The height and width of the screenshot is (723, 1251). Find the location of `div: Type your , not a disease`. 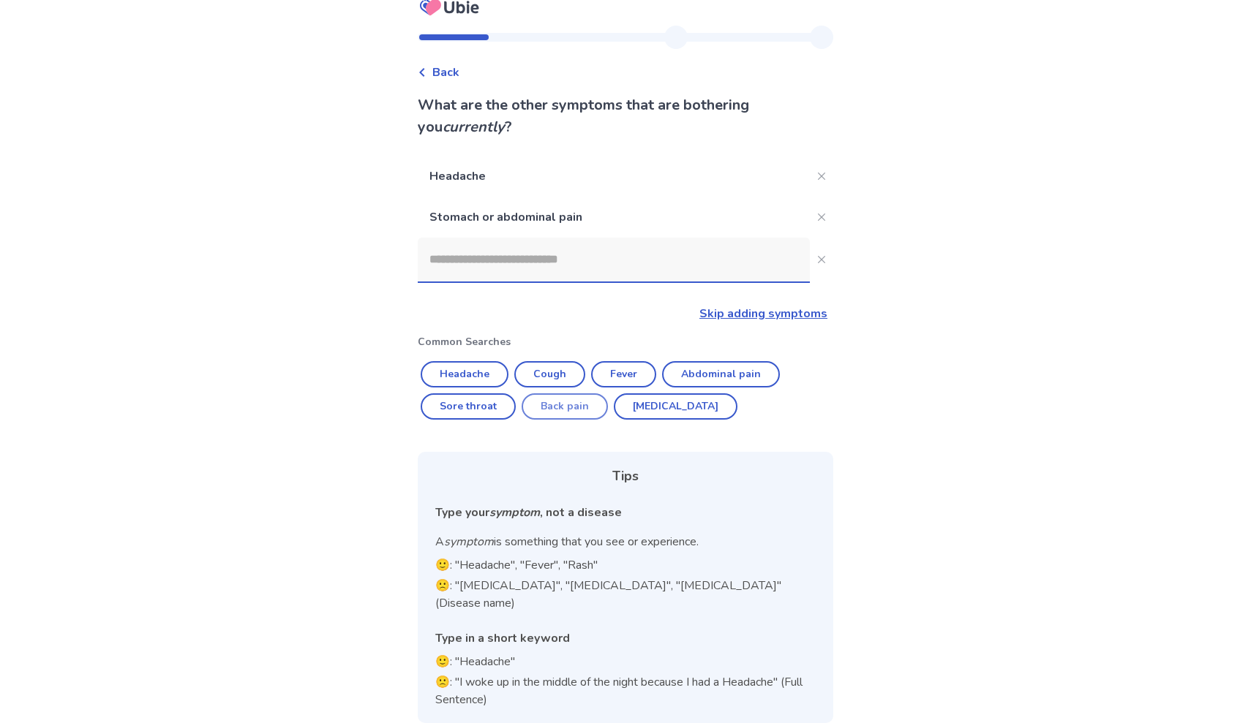

div: Type your , not a disease is located at coordinates (625, 513).